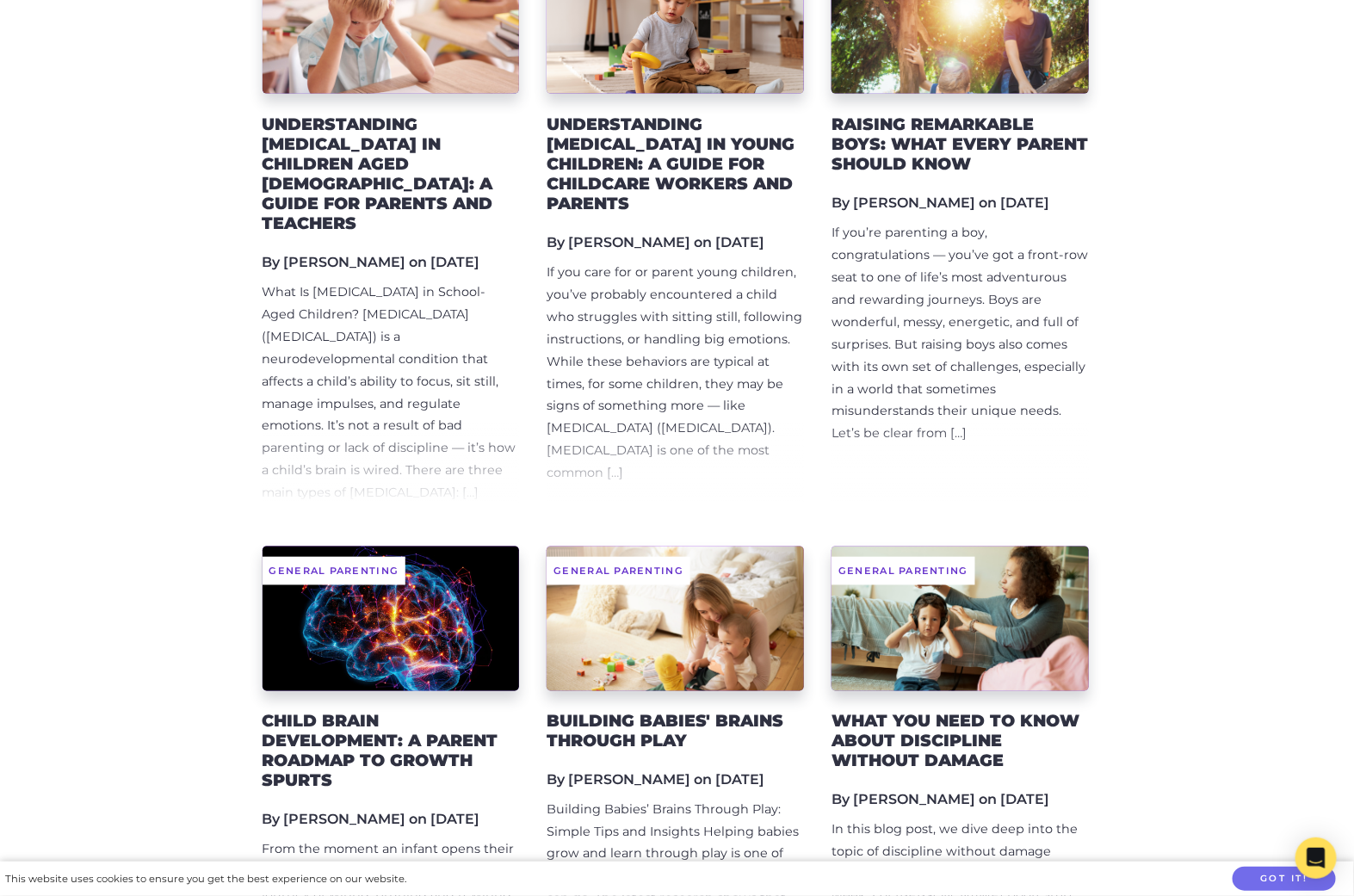  What do you see at coordinates (1284, 879) in the screenshot?
I see `button: Got it!` at bounding box center [1284, 879].